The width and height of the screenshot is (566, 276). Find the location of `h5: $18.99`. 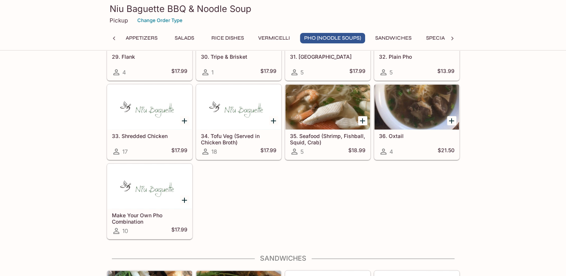

h5: $18.99 is located at coordinates (357, 152).